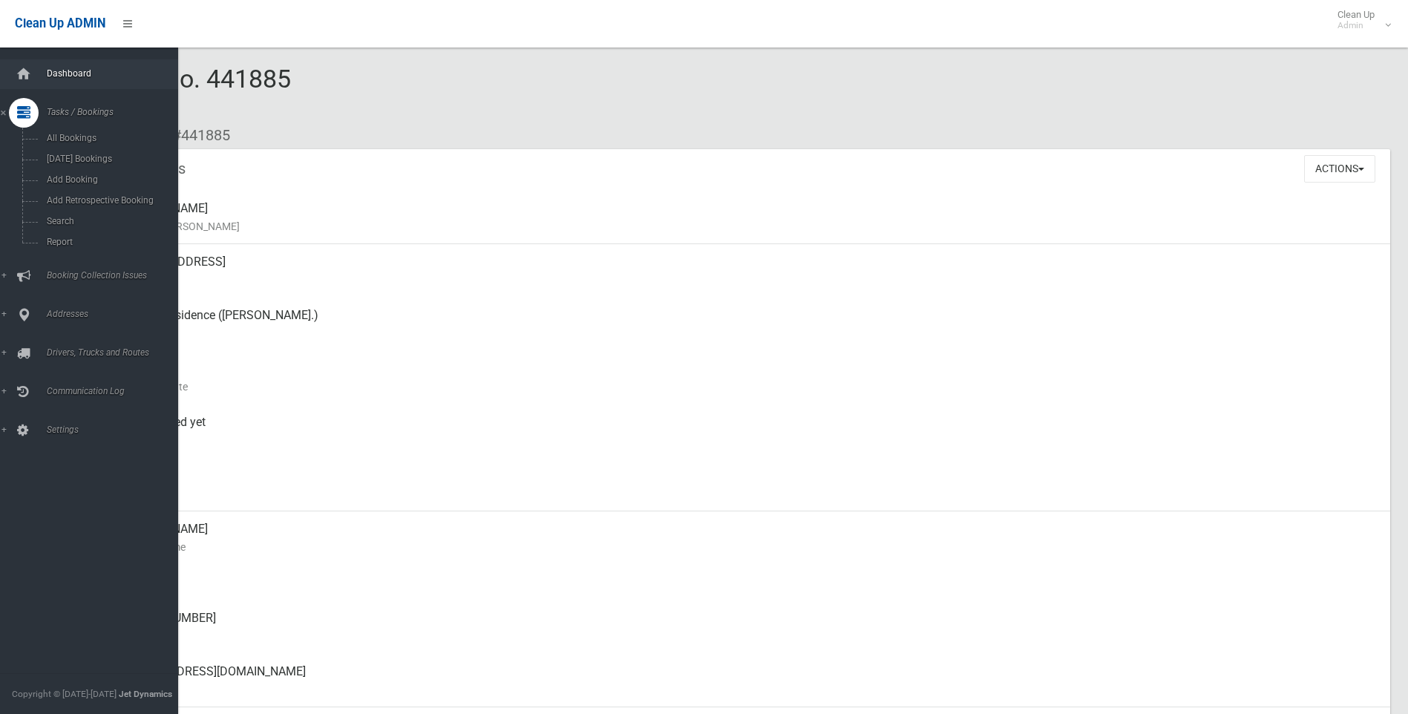 Image resolution: width=1408 pixels, height=714 pixels. I want to click on span: Booking No. 441885, so click(178, 93).